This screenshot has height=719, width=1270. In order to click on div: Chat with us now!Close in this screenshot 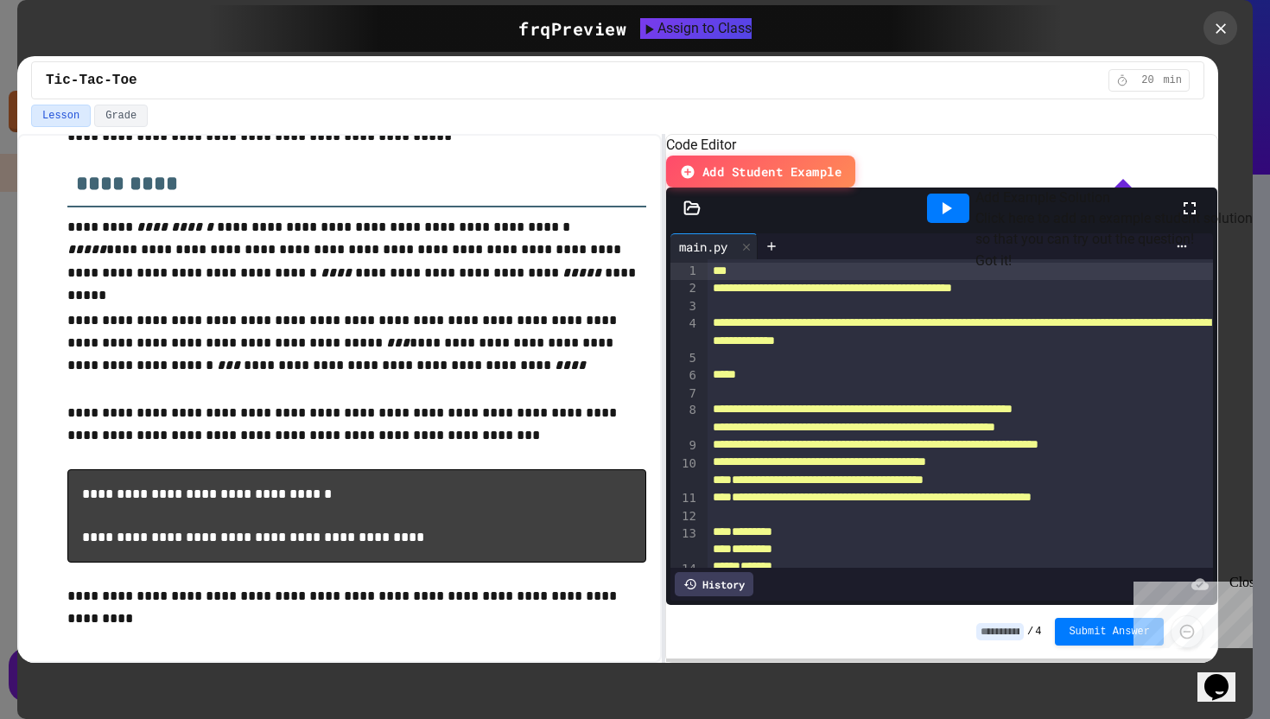, I will do `click(63, 58)`.